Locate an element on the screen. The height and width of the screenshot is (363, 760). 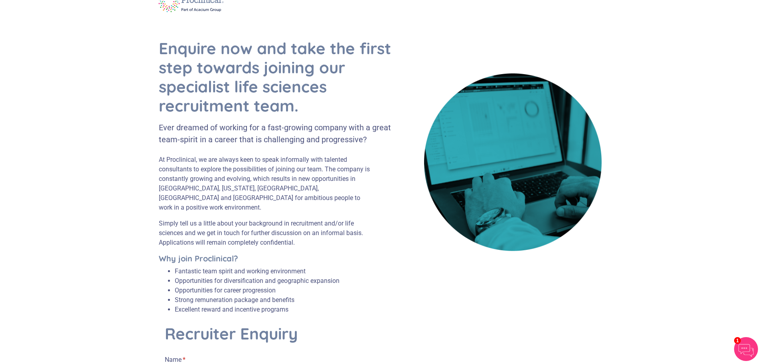
li: Opportunities for diversification and geographic expansion is located at coordinates (257, 281).